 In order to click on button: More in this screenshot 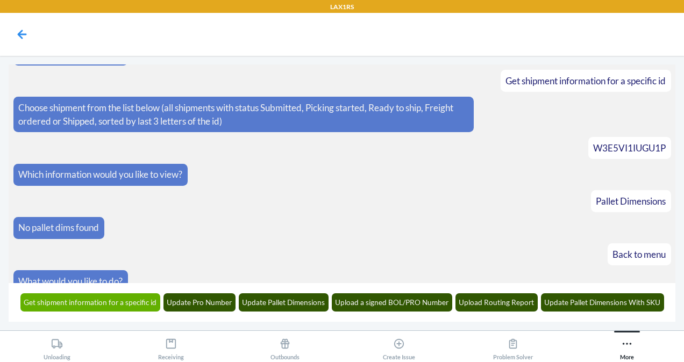, I will do `click(627, 346)`.